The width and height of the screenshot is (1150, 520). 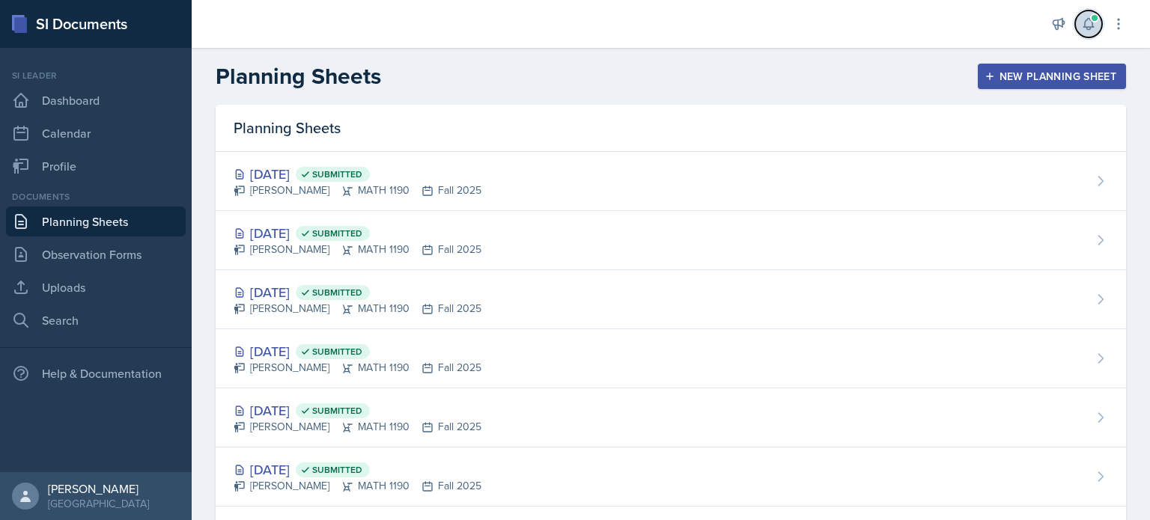 What do you see at coordinates (671, 128) in the screenshot?
I see `div: Planning Sheets` at bounding box center [671, 128].